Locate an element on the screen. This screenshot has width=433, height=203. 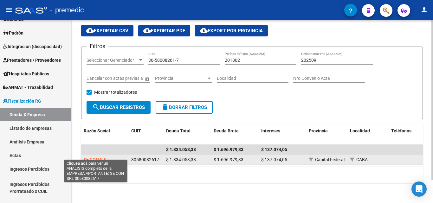
div: Open Intercom Messenger is located at coordinates (419, 189).